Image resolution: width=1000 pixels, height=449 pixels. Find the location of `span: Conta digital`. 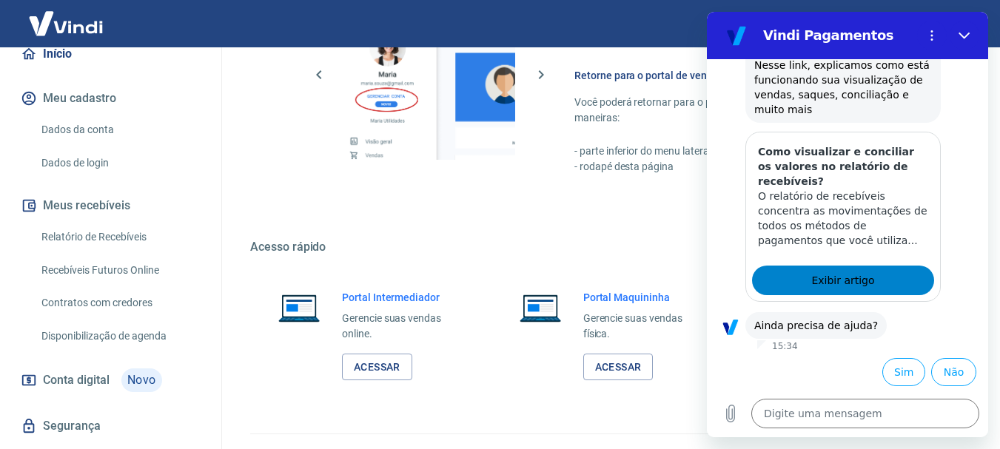

span: Conta digital is located at coordinates (76, 380).